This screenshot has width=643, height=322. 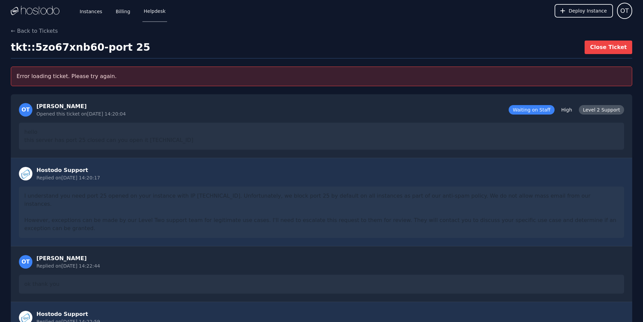 I want to click on span: Waiting on Staff, so click(x=531, y=110).